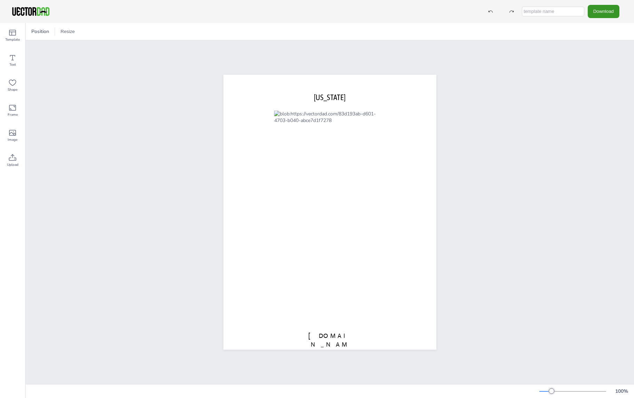 Image resolution: width=634 pixels, height=398 pixels. I want to click on span: Image, so click(13, 140).